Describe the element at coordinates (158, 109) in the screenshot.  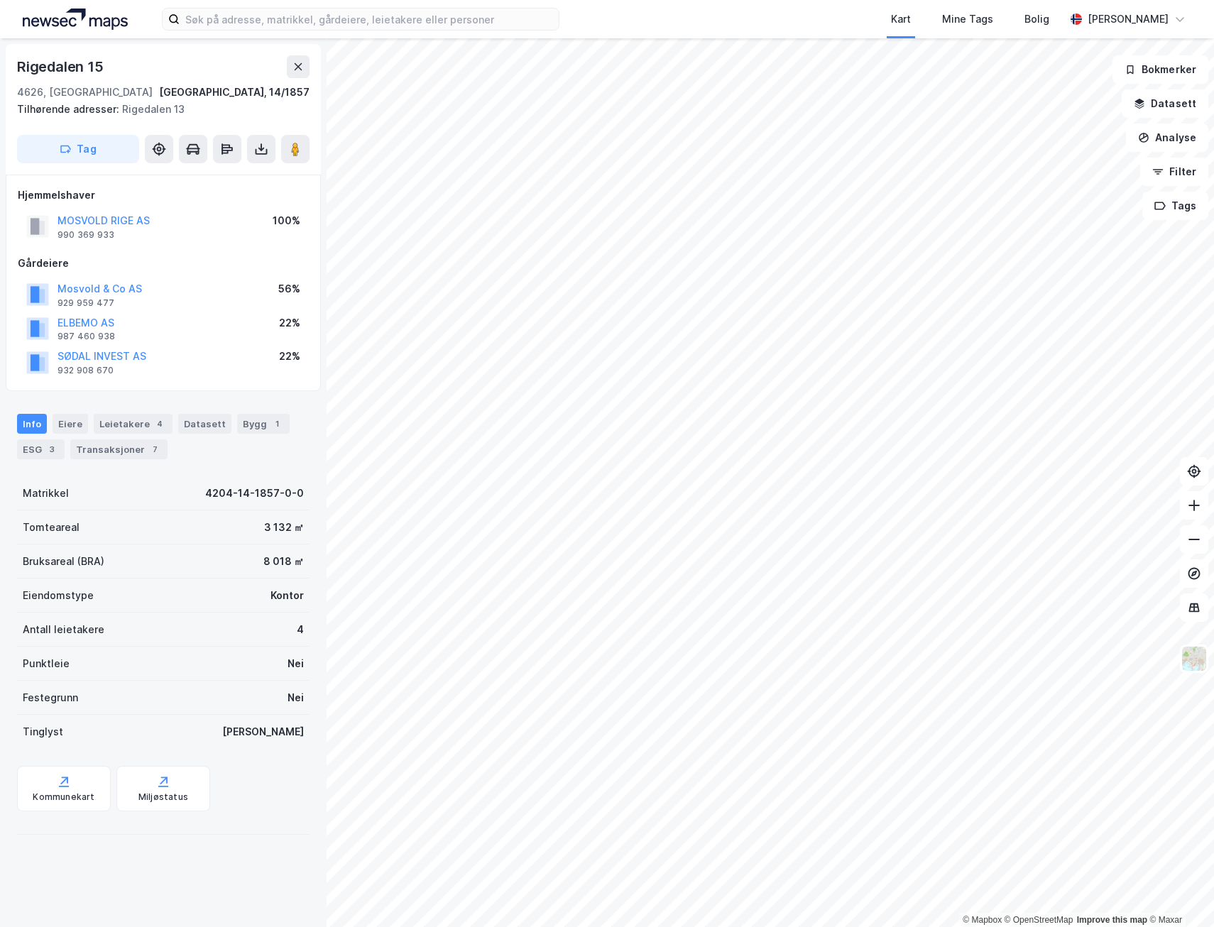
I see `div: Rigedalen 13` at that location.